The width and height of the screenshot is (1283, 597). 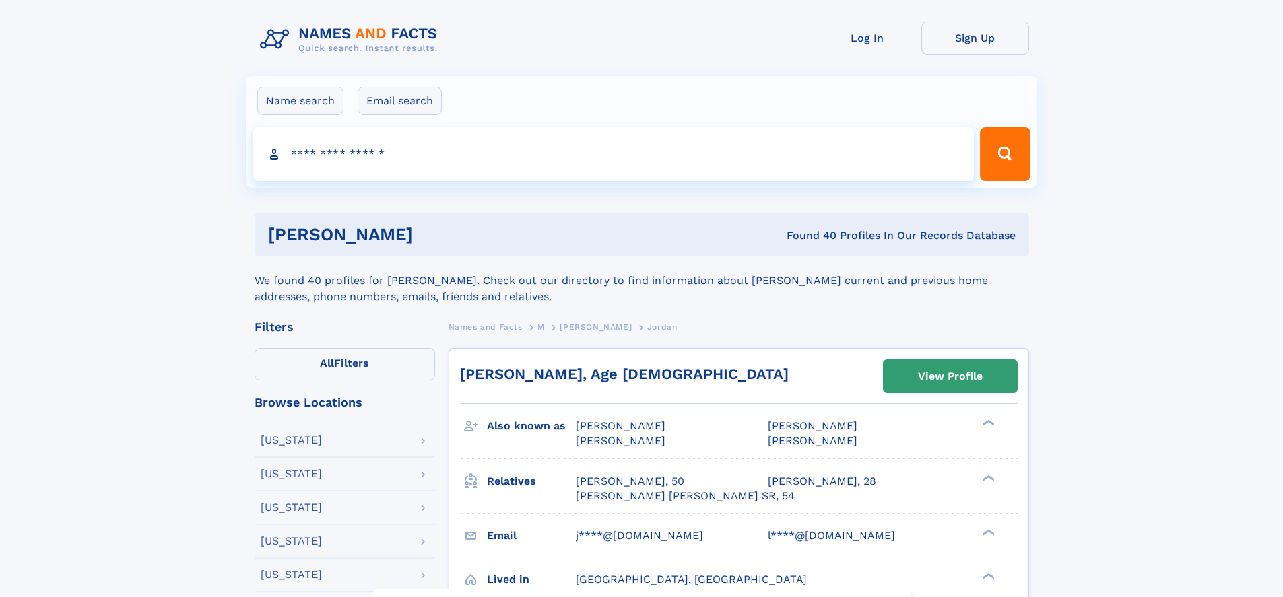 I want to click on h3: Email, so click(x=531, y=536).